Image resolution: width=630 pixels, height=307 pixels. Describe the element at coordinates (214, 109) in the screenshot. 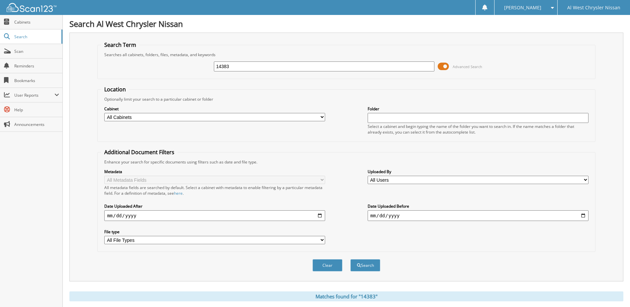

I see `label: Cabinet` at that location.